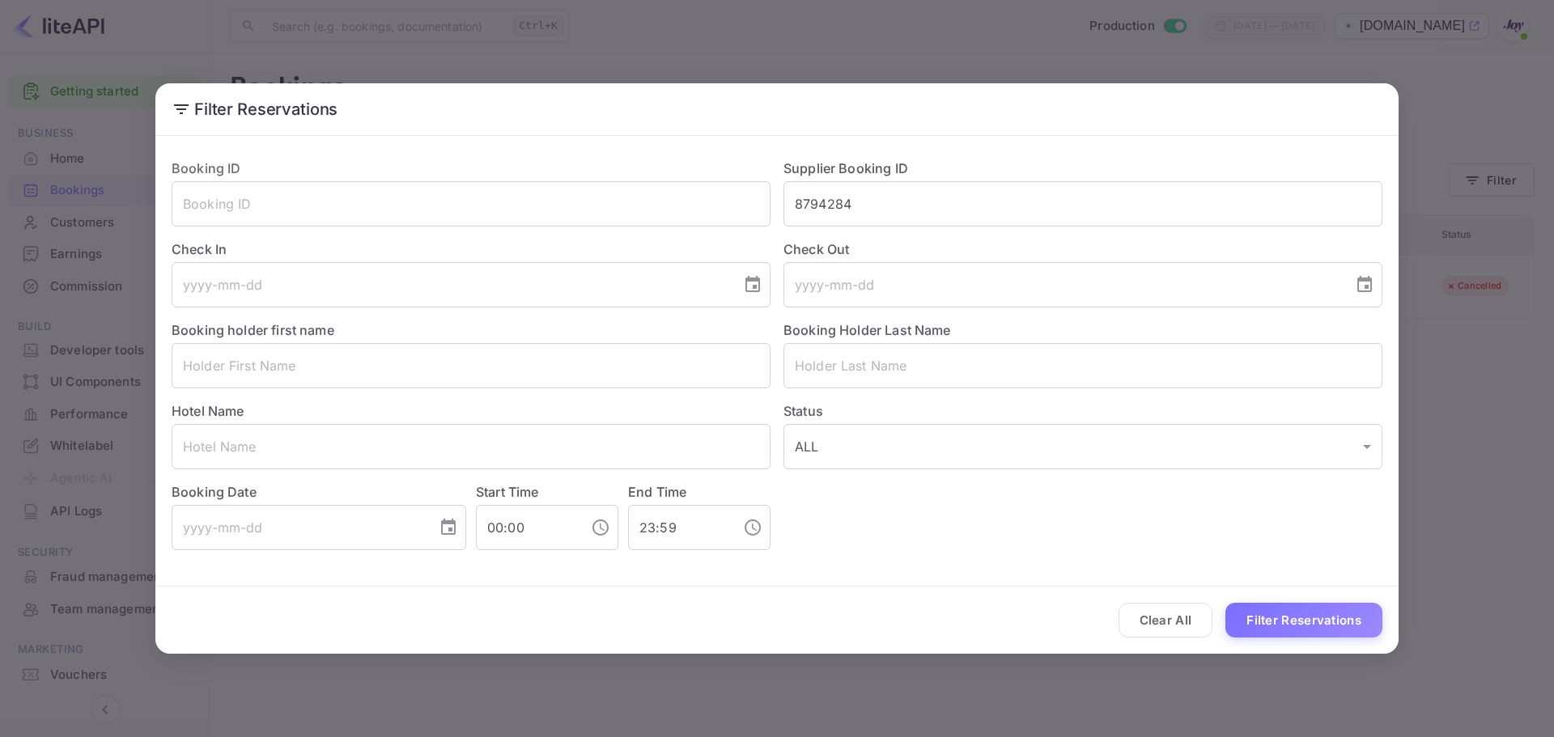 This screenshot has width=1554, height=737. I want to click on div: ALL, so click(1083, 447).